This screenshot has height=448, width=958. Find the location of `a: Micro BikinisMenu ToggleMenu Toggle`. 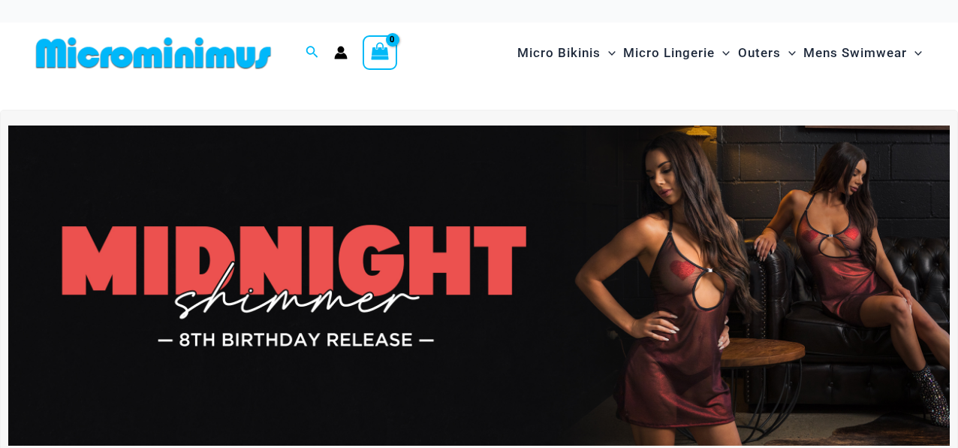

a: Micro BikinisMenu ToggleMenu Toggle is located at coordinates (566, 53).